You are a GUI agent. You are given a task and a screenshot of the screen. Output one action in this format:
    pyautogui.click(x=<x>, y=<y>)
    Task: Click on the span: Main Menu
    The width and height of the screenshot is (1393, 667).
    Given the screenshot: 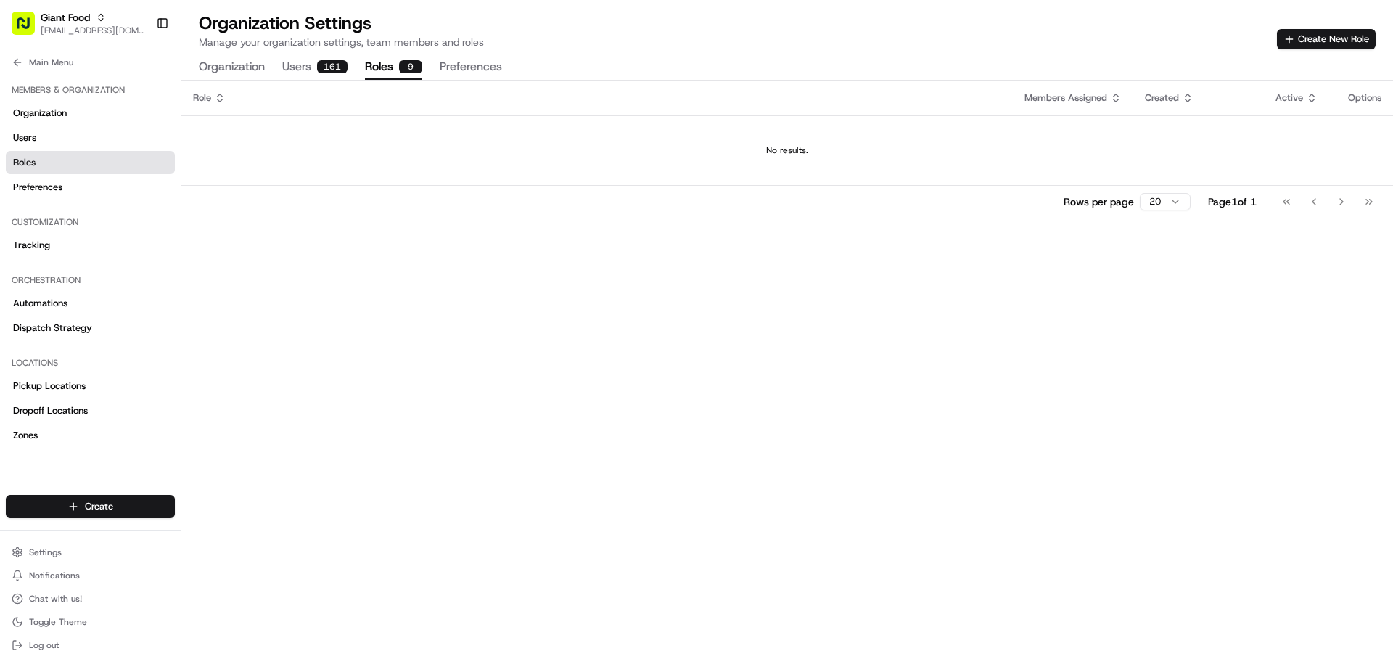 What is the action you would take?
    pyautogui.click(x=51, y=62)
    